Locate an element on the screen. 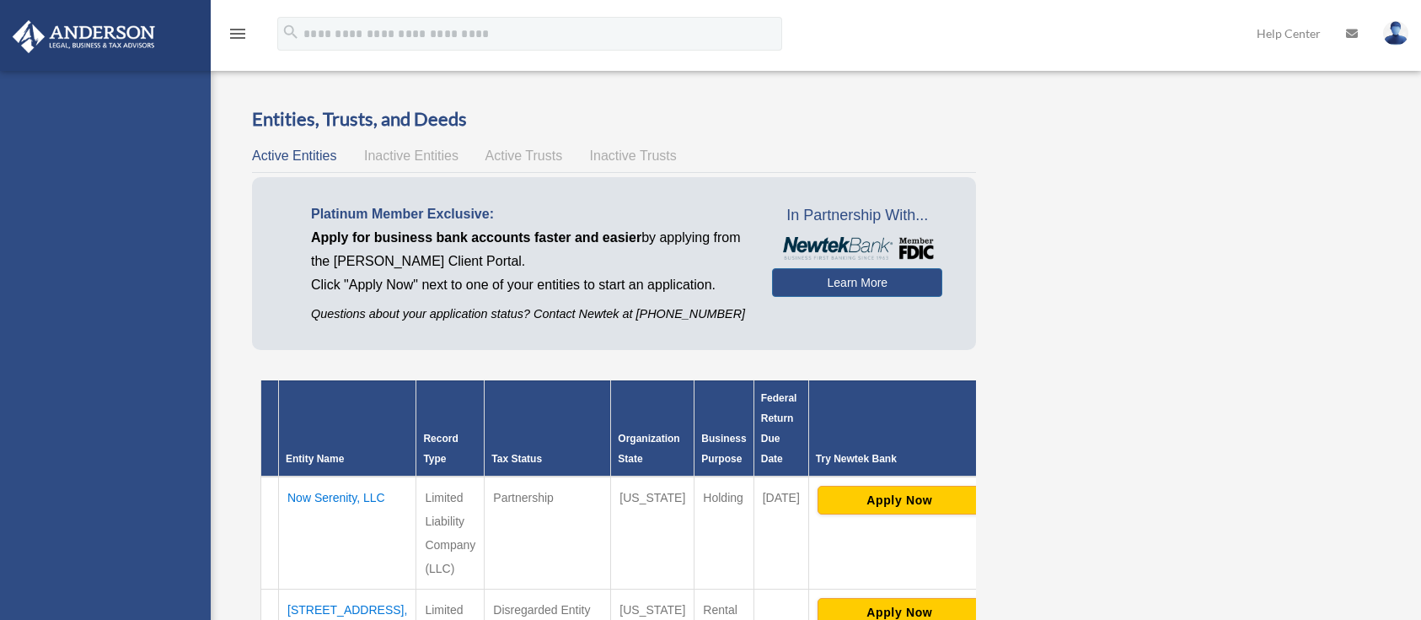 This screenshot has width=1421, height=620. td: Holding is located at coordinates (724, 533).